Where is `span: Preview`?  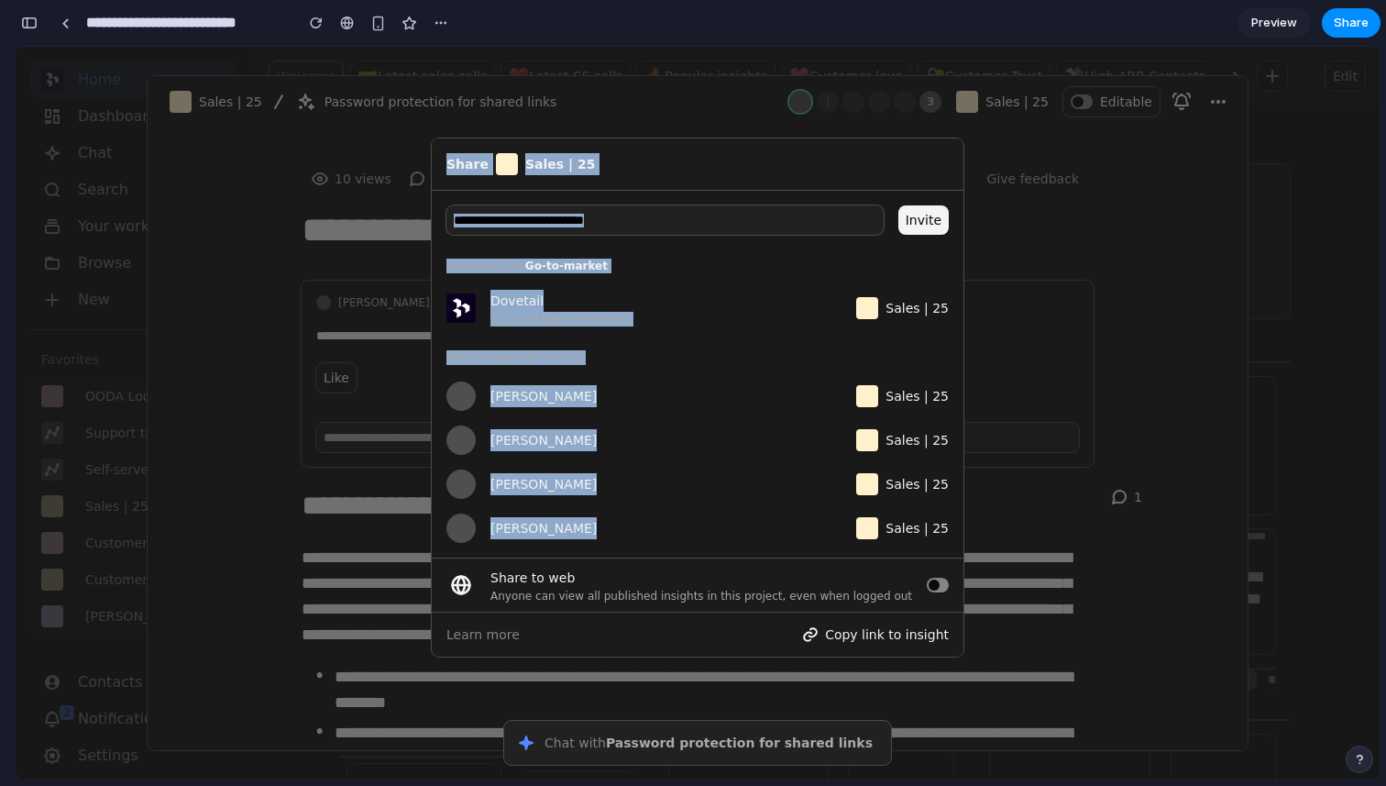
span: Preview is located at coordinates (1274, 23).